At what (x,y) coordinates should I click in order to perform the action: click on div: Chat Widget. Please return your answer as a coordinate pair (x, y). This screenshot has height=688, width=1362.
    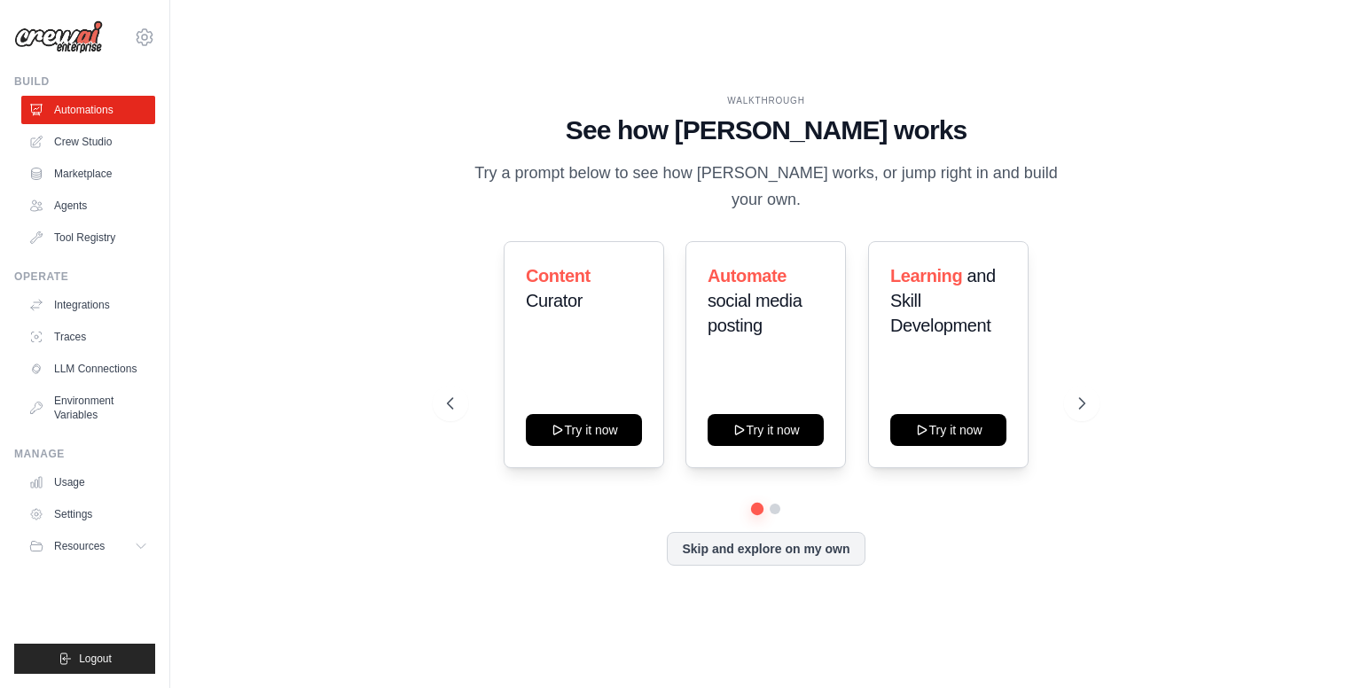
    Looking at the image, I should click on (1318, 646).